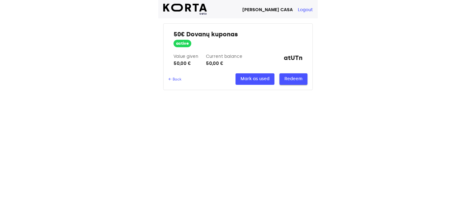 This screenshot has height=220, width=476. I want to click on div: ← Back, so click(175, 79).